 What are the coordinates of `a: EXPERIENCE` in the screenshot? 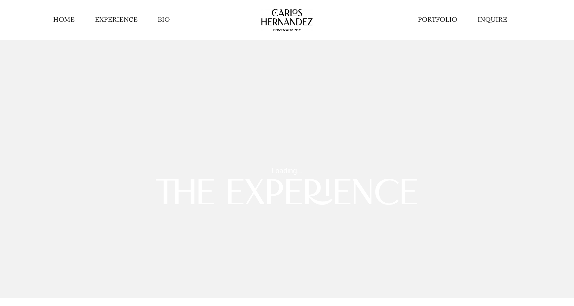 It's located at (116, 20).